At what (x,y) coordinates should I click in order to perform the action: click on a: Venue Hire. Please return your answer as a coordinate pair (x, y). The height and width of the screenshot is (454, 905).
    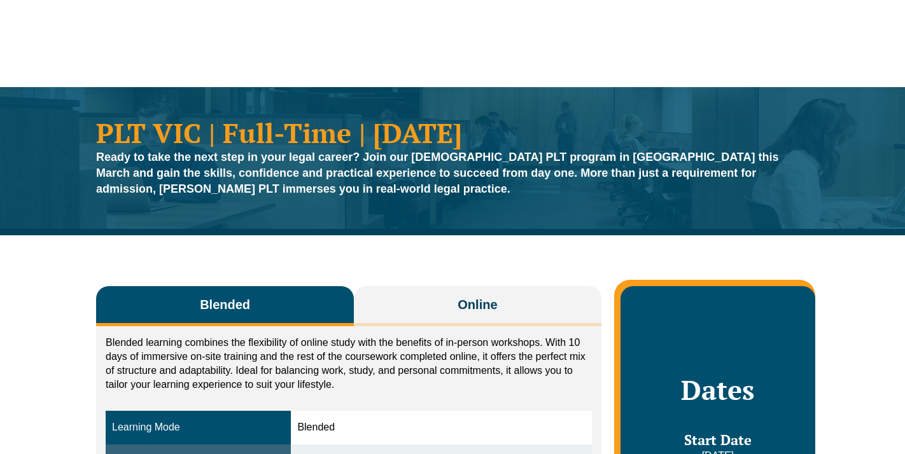
    Looking at the image, I should click on (740, 30).